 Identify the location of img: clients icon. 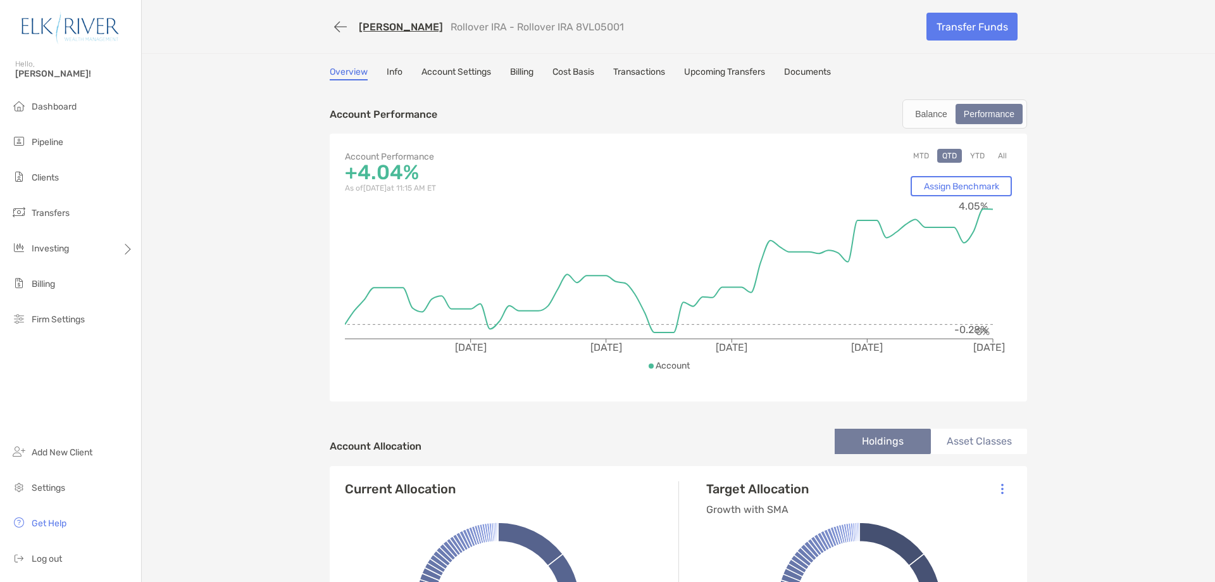
(19, 177).